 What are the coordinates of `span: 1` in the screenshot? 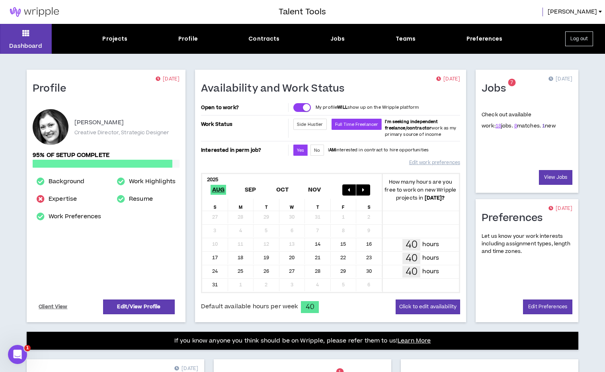 It's located at (27, 348).